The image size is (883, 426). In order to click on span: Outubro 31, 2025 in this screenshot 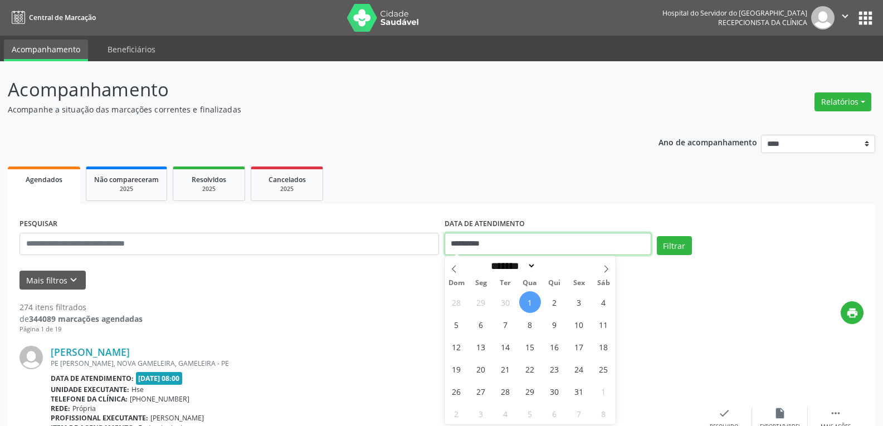, I will do `click(579, 391)`.